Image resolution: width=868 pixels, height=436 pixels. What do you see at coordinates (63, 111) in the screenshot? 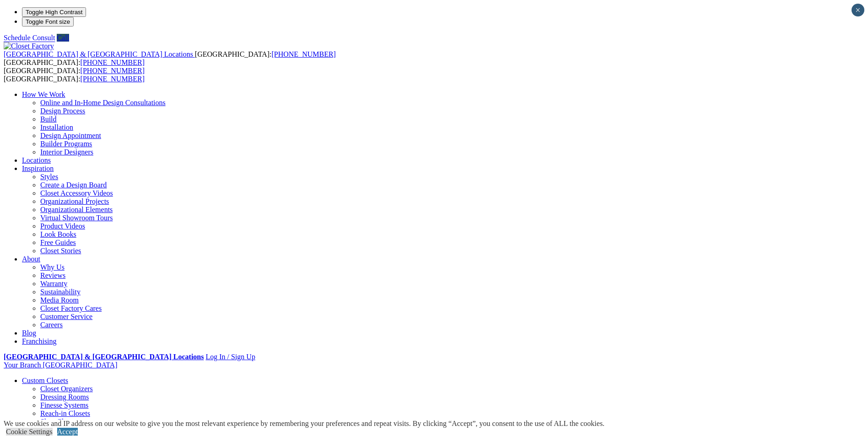
I see `a: Design Process` at bounding box center [63, 111].